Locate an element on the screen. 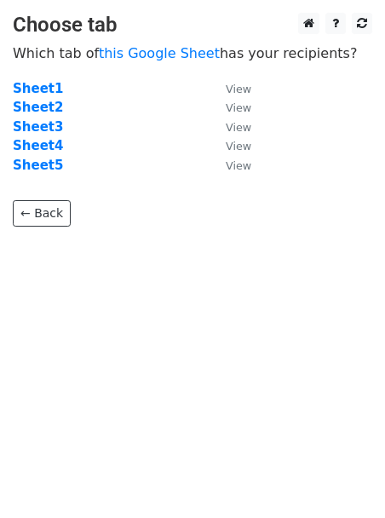 The height and width of the screenshot is (518, 385). a: ← Back is located at coordinates (42, 213).